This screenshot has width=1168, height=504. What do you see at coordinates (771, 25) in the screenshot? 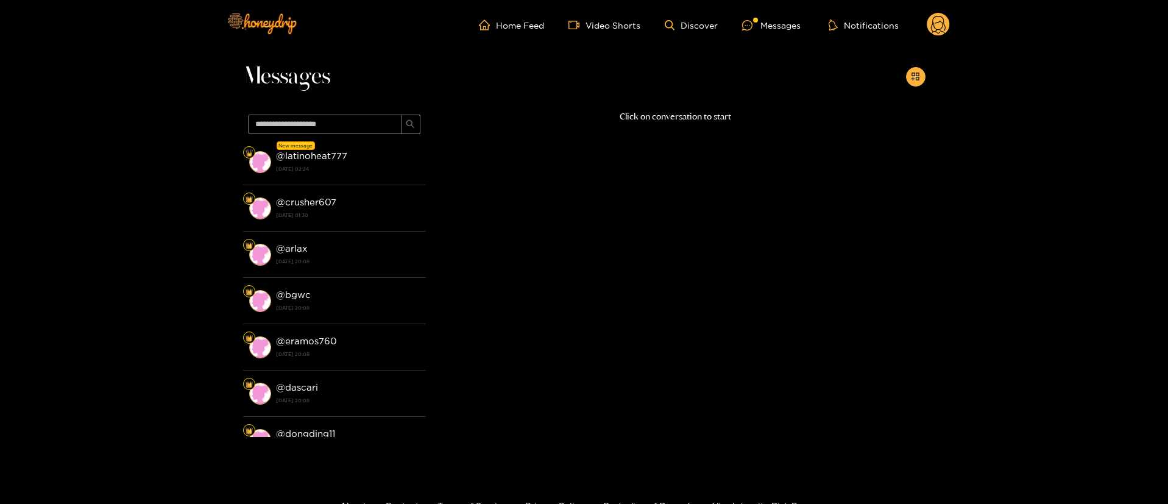
I see `div: Messages` at bounding box center [771, 25].